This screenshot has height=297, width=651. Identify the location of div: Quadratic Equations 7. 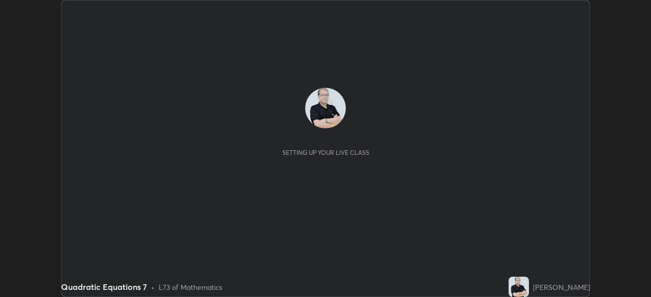
(104, 287).